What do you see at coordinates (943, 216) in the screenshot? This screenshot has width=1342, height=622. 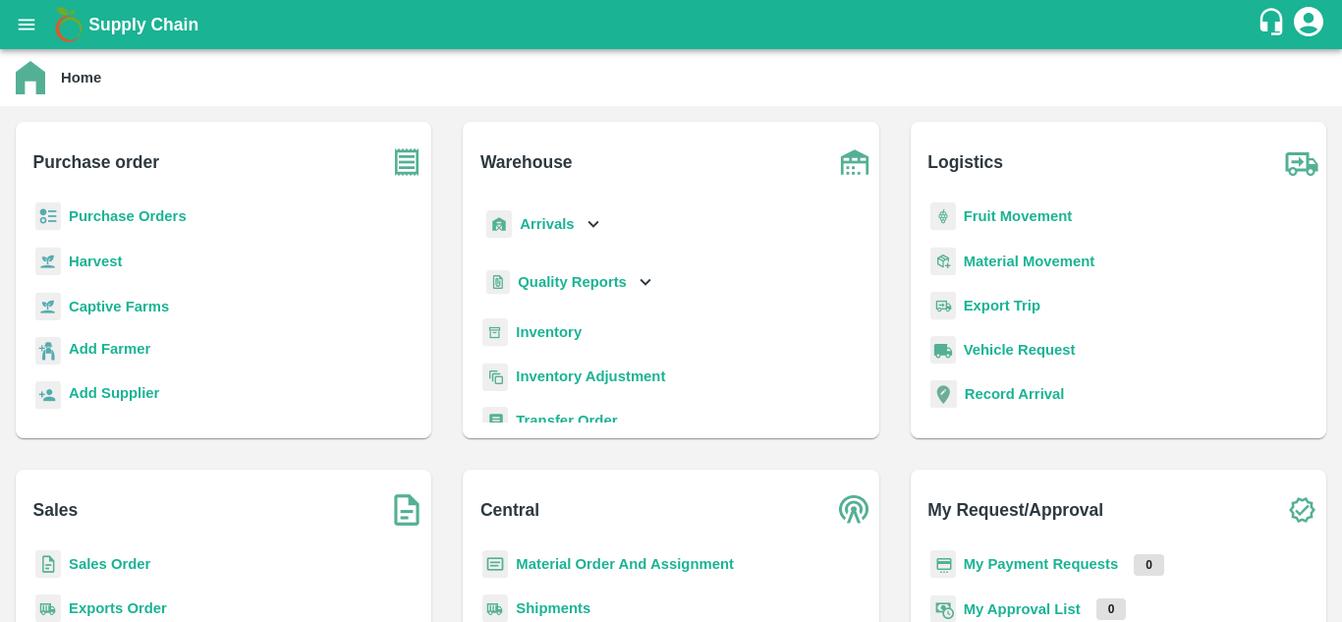 I see `img: fruit` at bounding box center [943, 216].